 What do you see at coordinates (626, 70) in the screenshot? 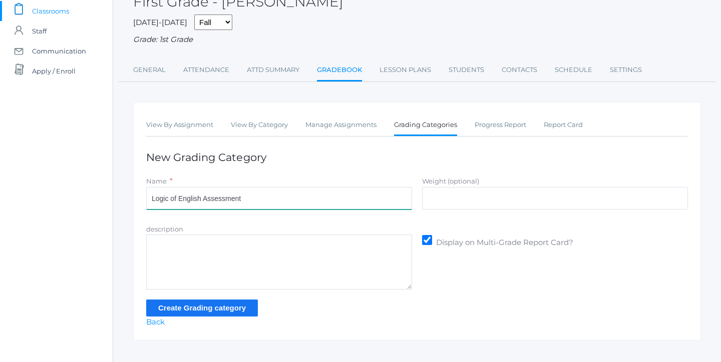
I see `a: Settings` at bounding box center [626, 70].